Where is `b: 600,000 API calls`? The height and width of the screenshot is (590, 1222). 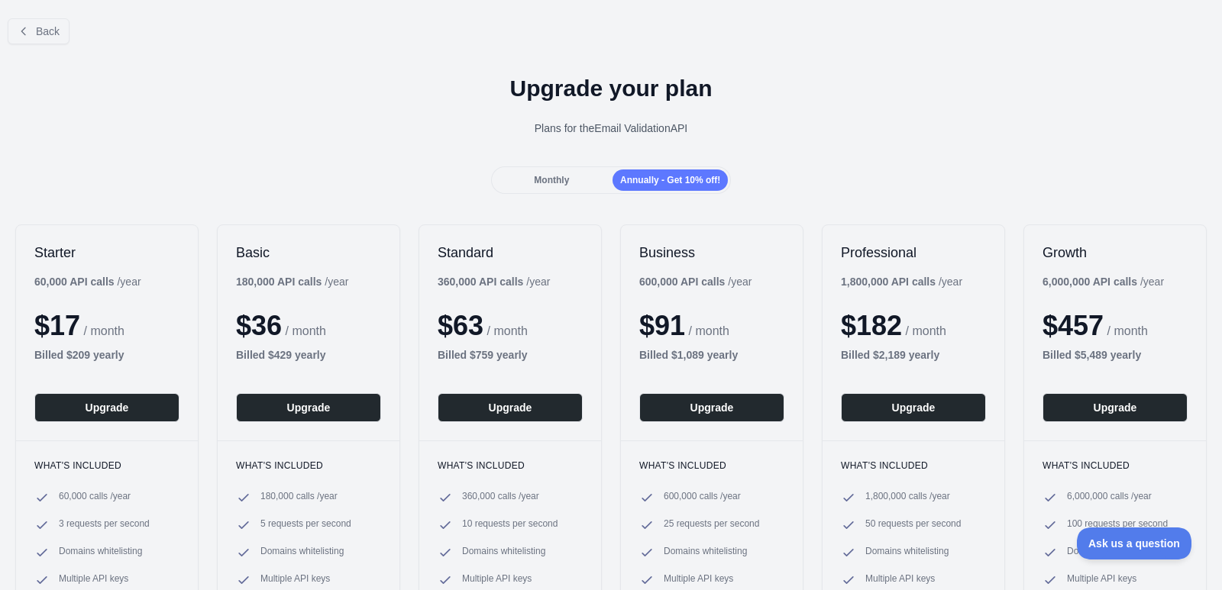
b: 600,000 API calls is located at coordinates (682, 282).